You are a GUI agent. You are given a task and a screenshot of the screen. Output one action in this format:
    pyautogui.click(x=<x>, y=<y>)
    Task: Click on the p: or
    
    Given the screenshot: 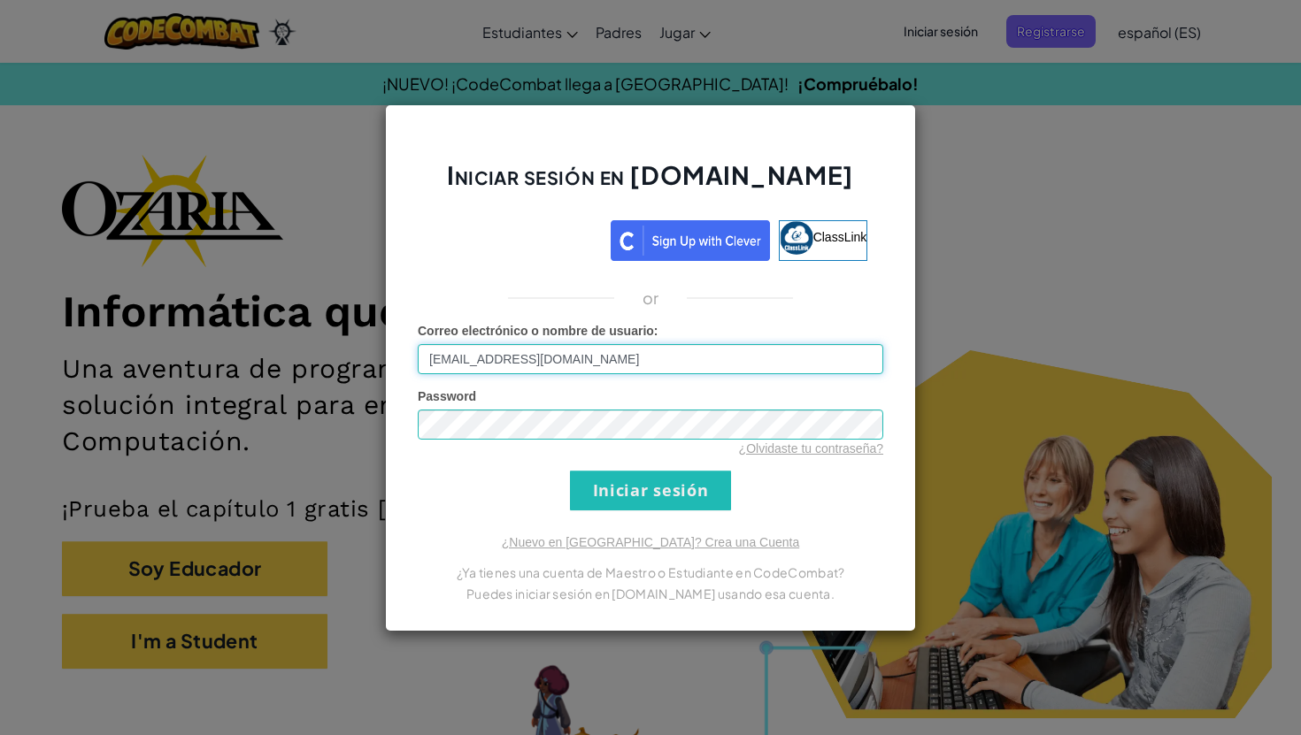 What is the action you would take?
    pyautogui.click(x=650, y=298)
    